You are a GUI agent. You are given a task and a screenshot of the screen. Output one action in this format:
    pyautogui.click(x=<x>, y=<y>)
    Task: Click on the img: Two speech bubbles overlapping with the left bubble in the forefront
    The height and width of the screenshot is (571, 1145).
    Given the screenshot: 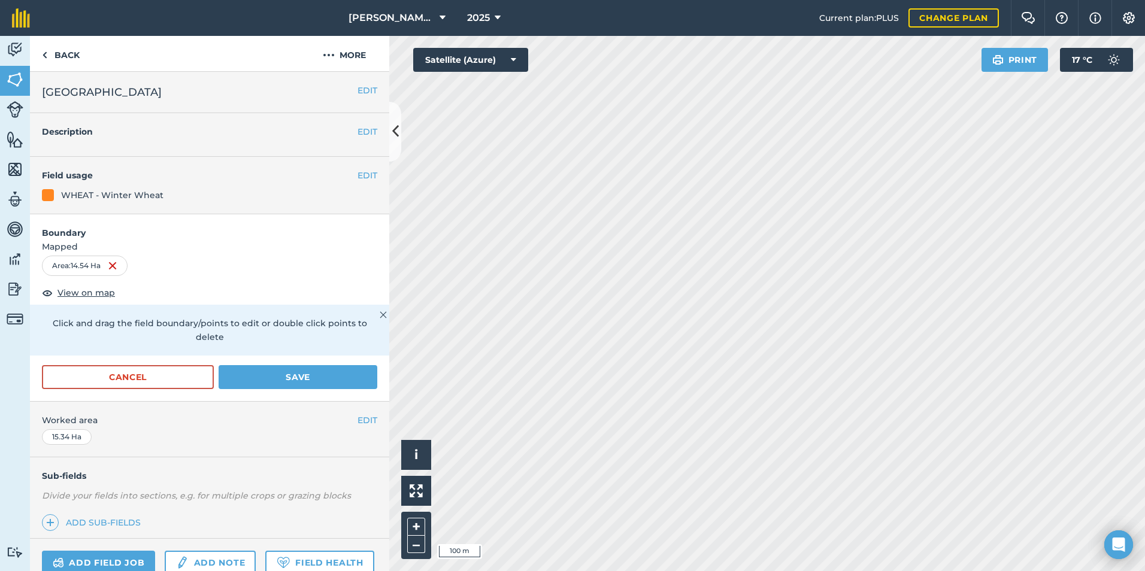 What is the action you would take?
    pyautogui.click(x=1028, y=18)
    